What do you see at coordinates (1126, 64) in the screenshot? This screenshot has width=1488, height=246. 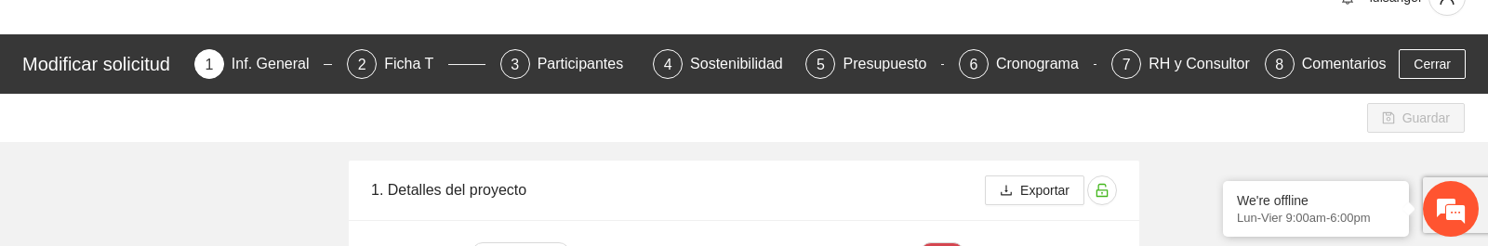 I see `span: 7` at bounding box center [1126, 64].